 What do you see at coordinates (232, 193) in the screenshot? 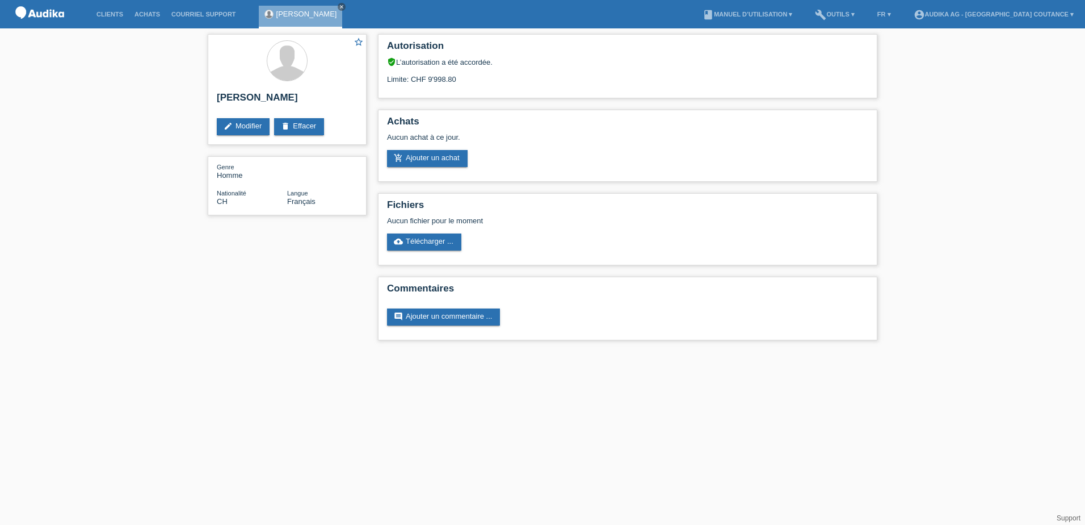
I see `span: Nationalité` at bounding box center [232, 193].